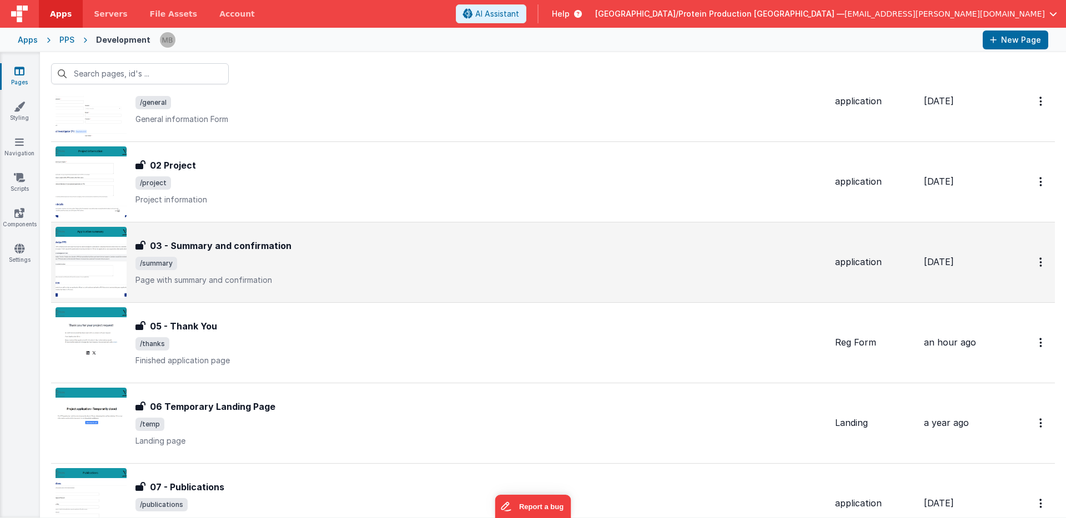  Describe the element at coordinates (150, 425) in the screenshot. I see `span: /temp` at that location.